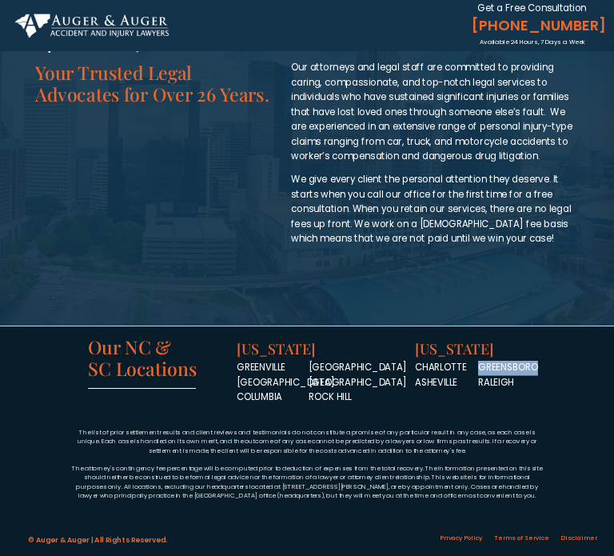  Describe the element at coordinates (578, 538) in the screenshot. I see `a: Disclaimer` at that location.